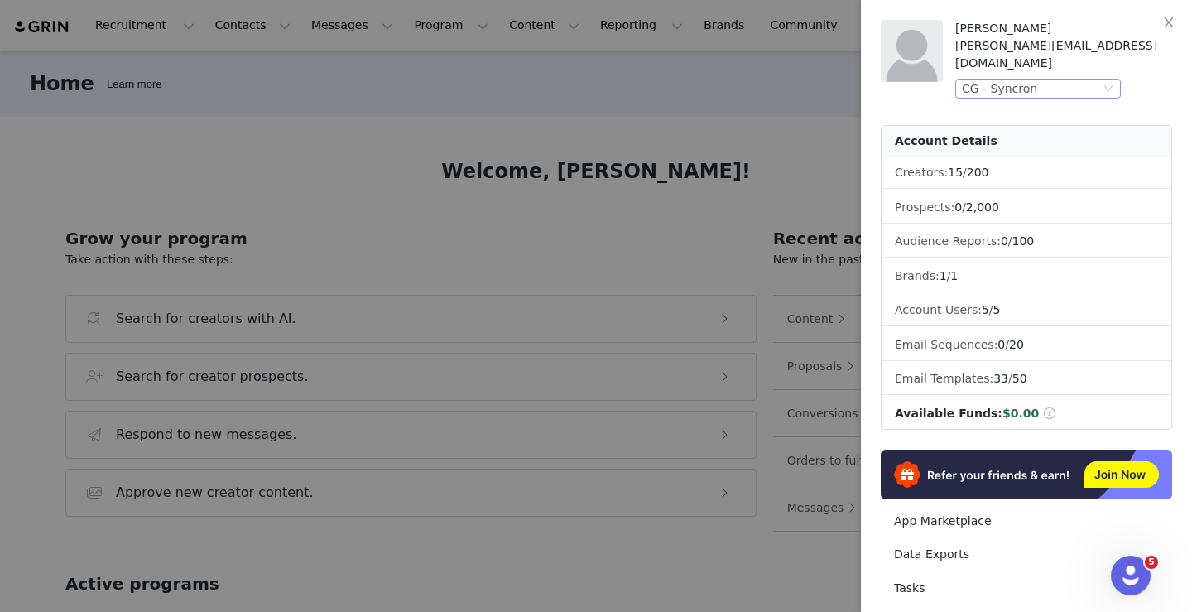 This screenshot has height=612, width=1192. I want to click on span: 15, so click(955, 172).